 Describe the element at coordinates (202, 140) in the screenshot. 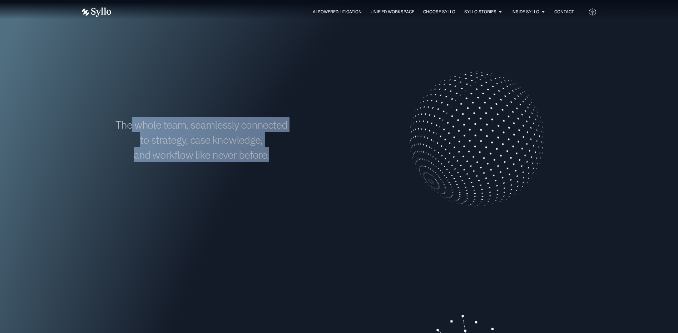

I see `h1: The whole team, seamlessly connected to strategy, case knowledge, and workflow like never before.` at that location.